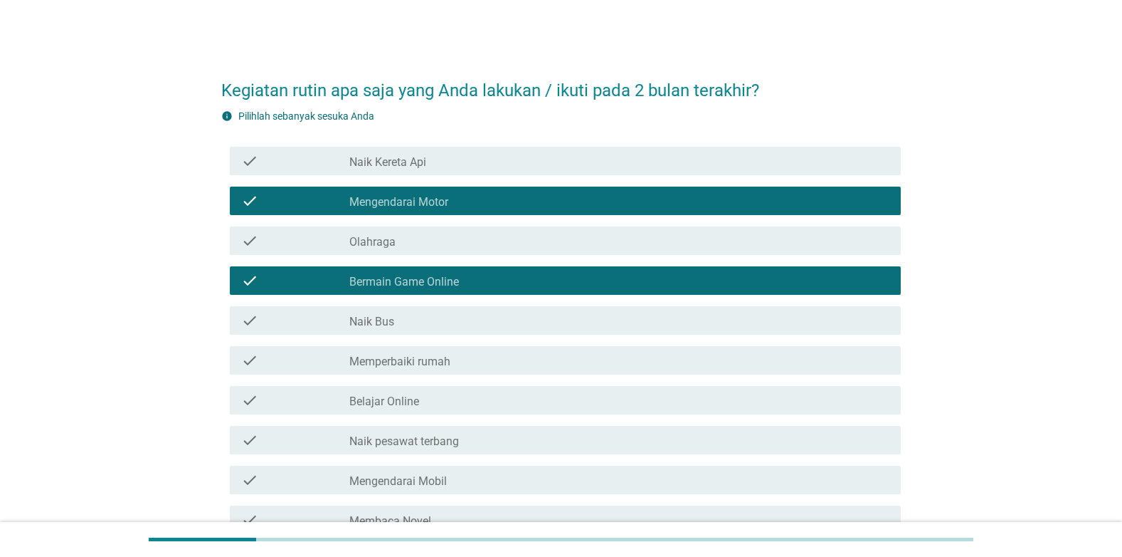 This screenshot has width=1122, height=557. What do you see at coordinates (390, 521) in the screenshot?
I see `label: Membaca Novel` at bounding box center [390, 521].